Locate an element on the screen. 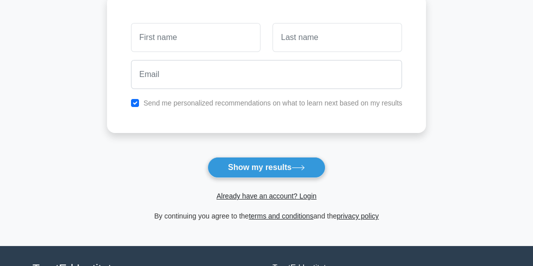 This screenshot has width=533, height=266. div: By continuing you agree to the and the is located at coordinates (266, 216).